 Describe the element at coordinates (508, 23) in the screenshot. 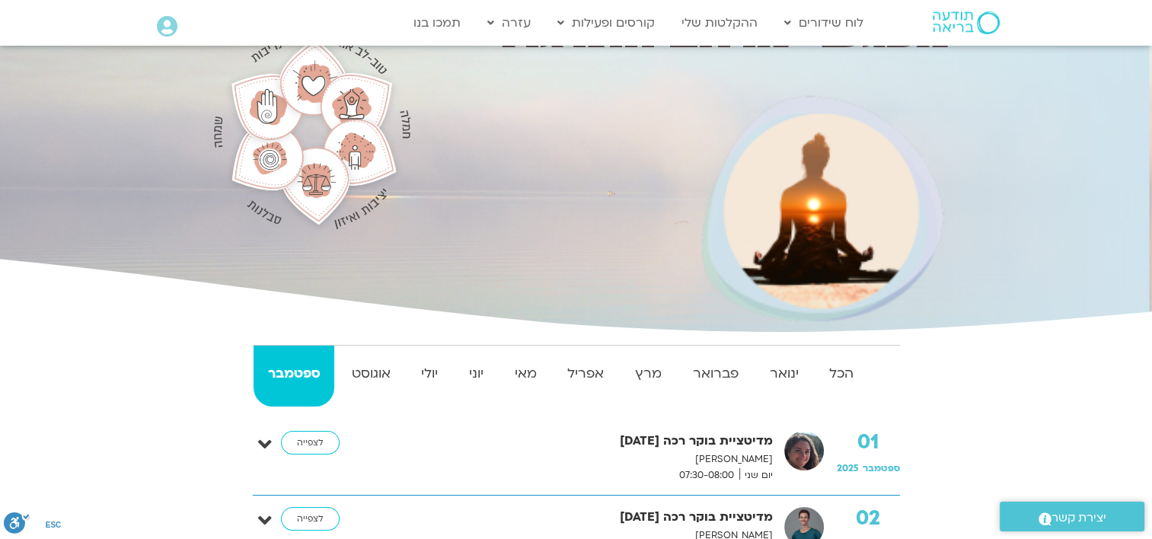

I see `a: עזרה` at that location.